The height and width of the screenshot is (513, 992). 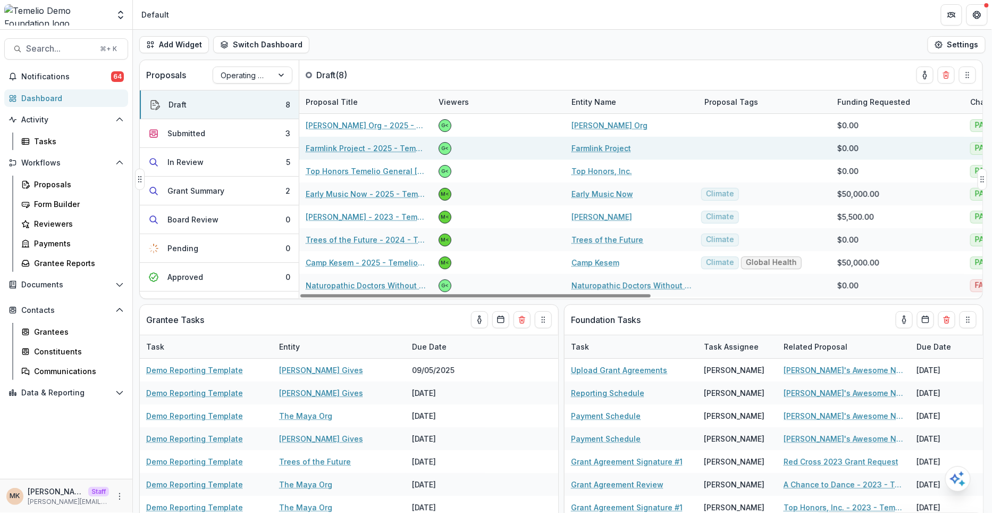 What do you see at coordinates (118, 77) in the screenshot?
I see `span: 64` at bounding box center [118, 77].